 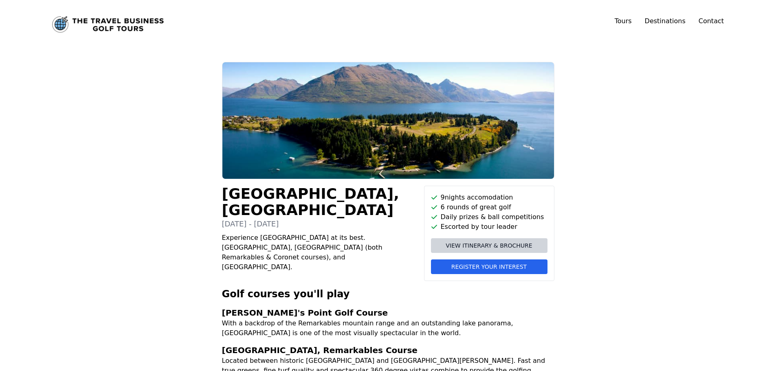 What do you see at coordinates (489, 246) in the screenshot?
I see `span: View itinerary & brochure` at bounding box center [489, 246].